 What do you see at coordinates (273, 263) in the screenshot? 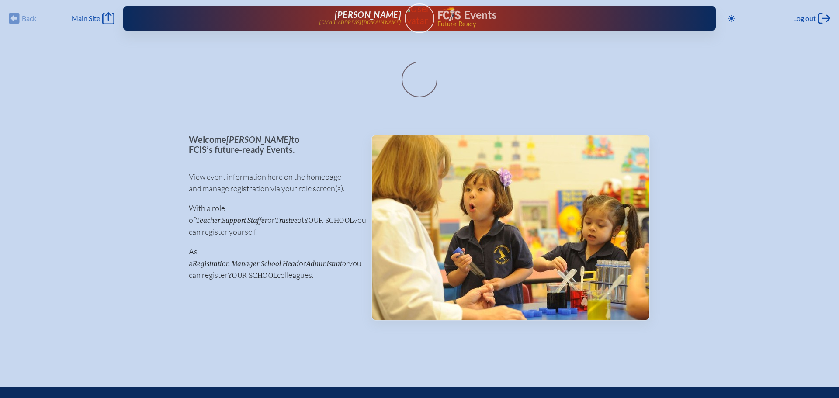
I see `p: As a , or you can register colleagues.` at bounding box center [273, 263].